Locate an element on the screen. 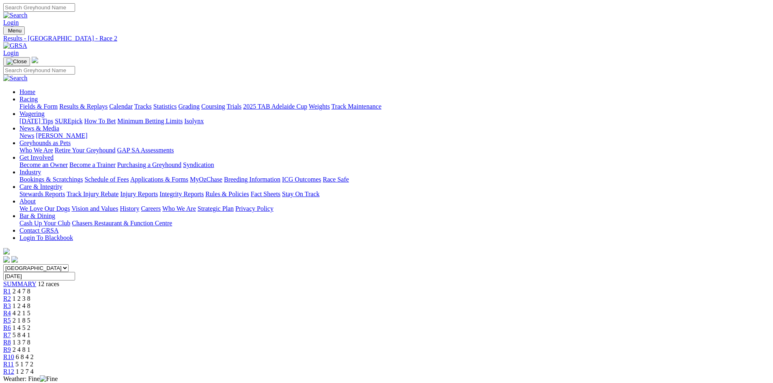 The image size is (773, 383). a: Home is located at coordinates (27, 92).